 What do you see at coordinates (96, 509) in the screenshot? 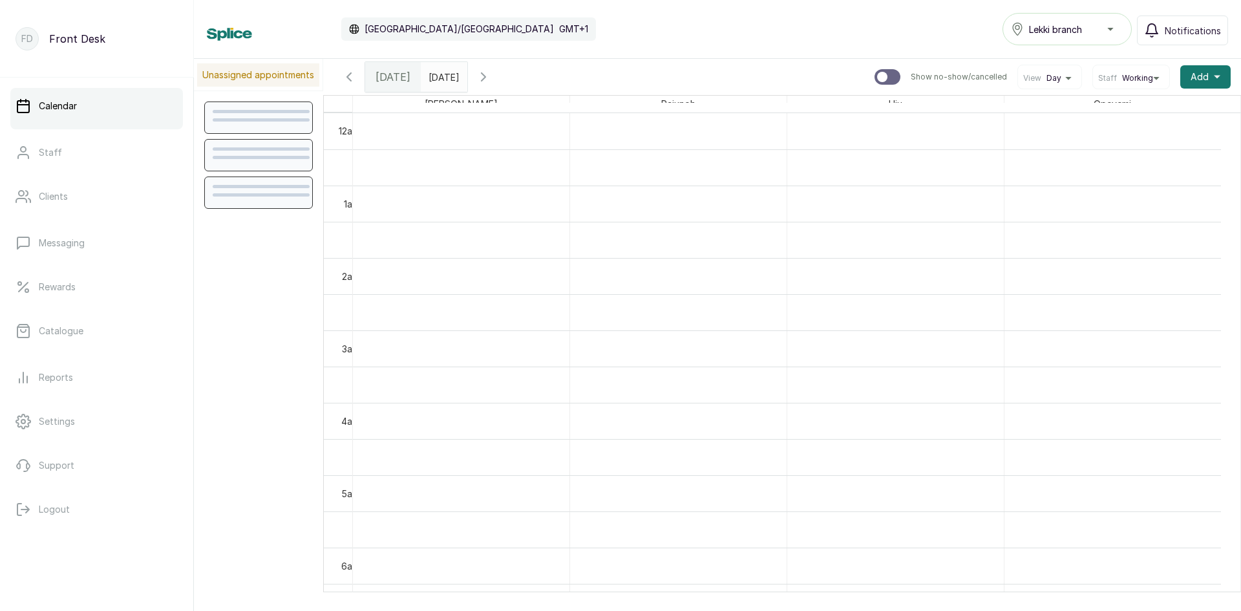
I see `button: Logout` at bounding box center [96, 509].